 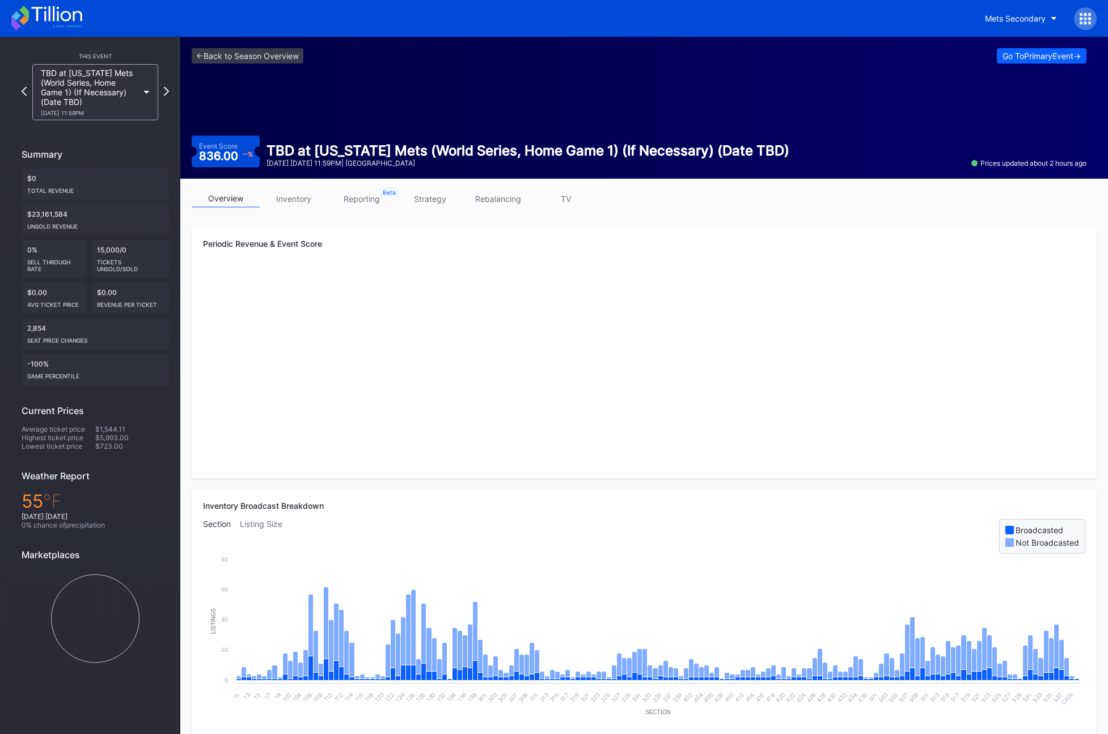 What do you see at coordinates (95, 333) in the screenshot?
I see `div: 2,854` at bounding box center [95, 333].